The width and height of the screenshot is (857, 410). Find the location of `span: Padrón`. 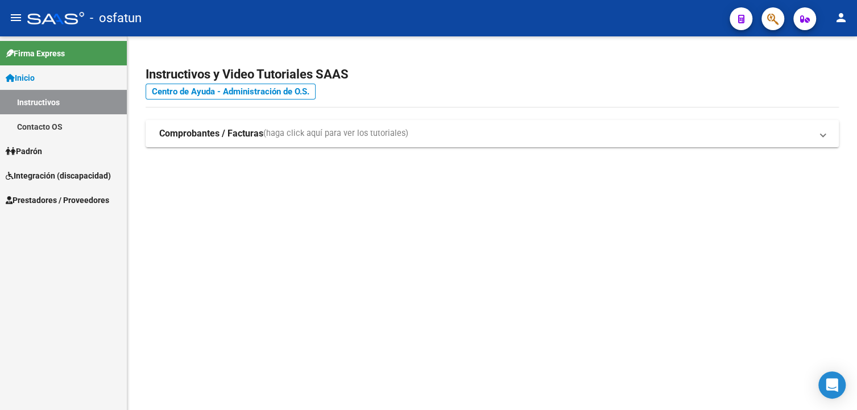

span: Padrón is located at coordinates (24, 151).